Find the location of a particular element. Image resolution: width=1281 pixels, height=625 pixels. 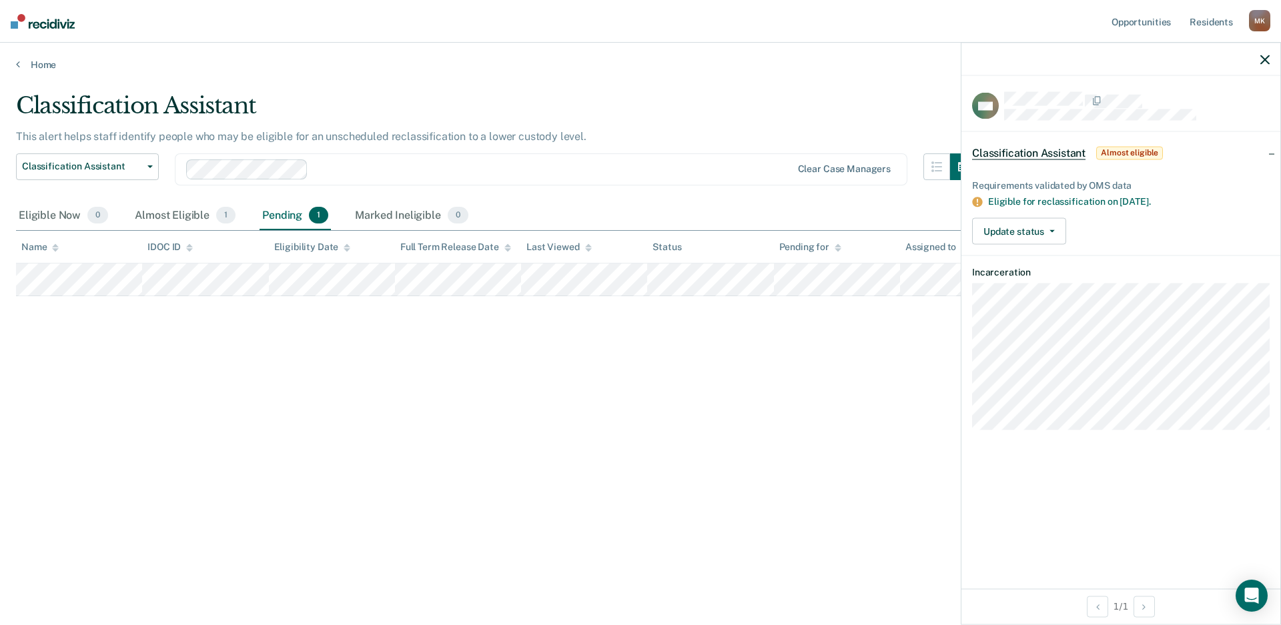

div: 1 / 1 is located at coordinates (1121, 606).